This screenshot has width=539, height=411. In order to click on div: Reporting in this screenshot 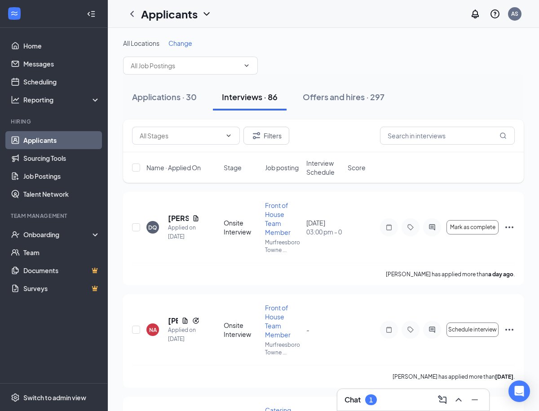, I will do `click(62, 100)`.